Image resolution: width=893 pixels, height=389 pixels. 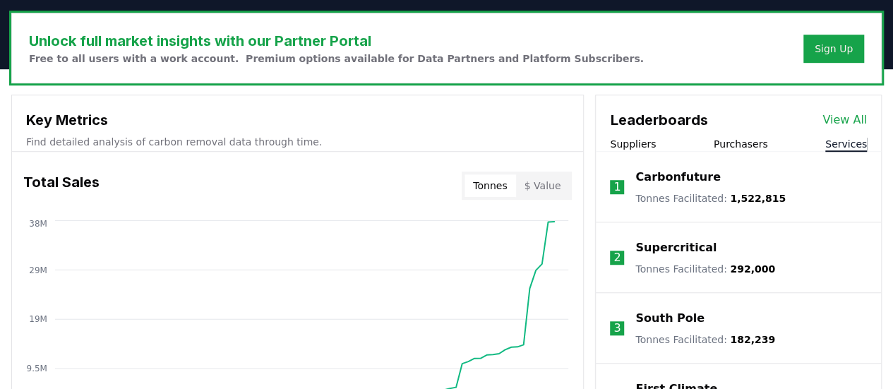 I want to click on button: Tonnes, so click(x=490, y=186).